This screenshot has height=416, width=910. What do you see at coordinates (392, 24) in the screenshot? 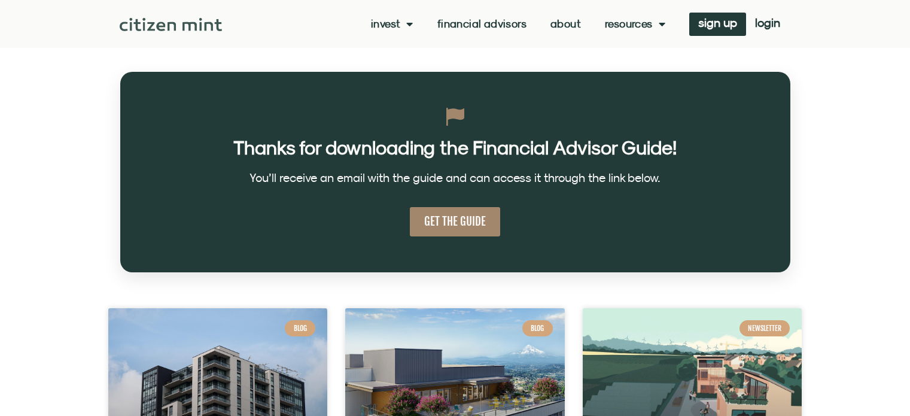
I see `a: Invest` at bounding box center [392, 24].